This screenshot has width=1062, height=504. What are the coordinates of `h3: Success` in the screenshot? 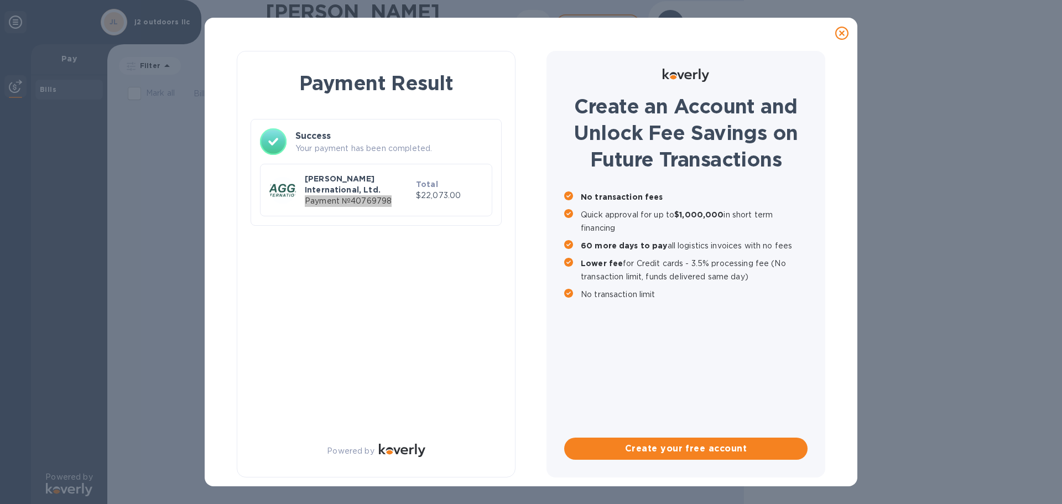 It's located at (394, 136).